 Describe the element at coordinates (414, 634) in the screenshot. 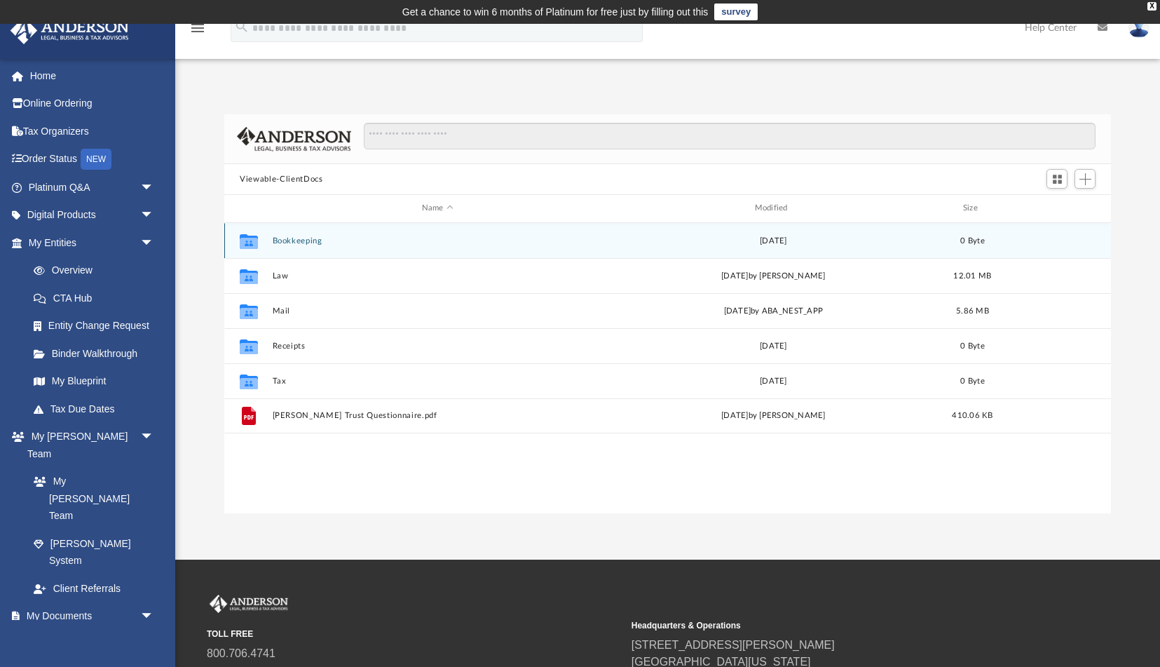

I see `small: TOLL FREE` at that location.